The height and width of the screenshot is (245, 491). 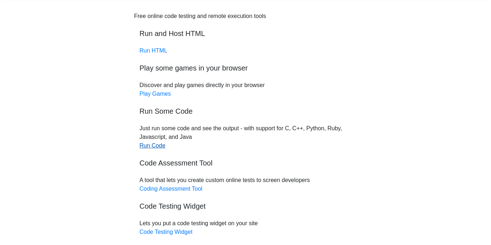 I want to click on h5: Code Assessment Tool, so click(x=245, y=163).